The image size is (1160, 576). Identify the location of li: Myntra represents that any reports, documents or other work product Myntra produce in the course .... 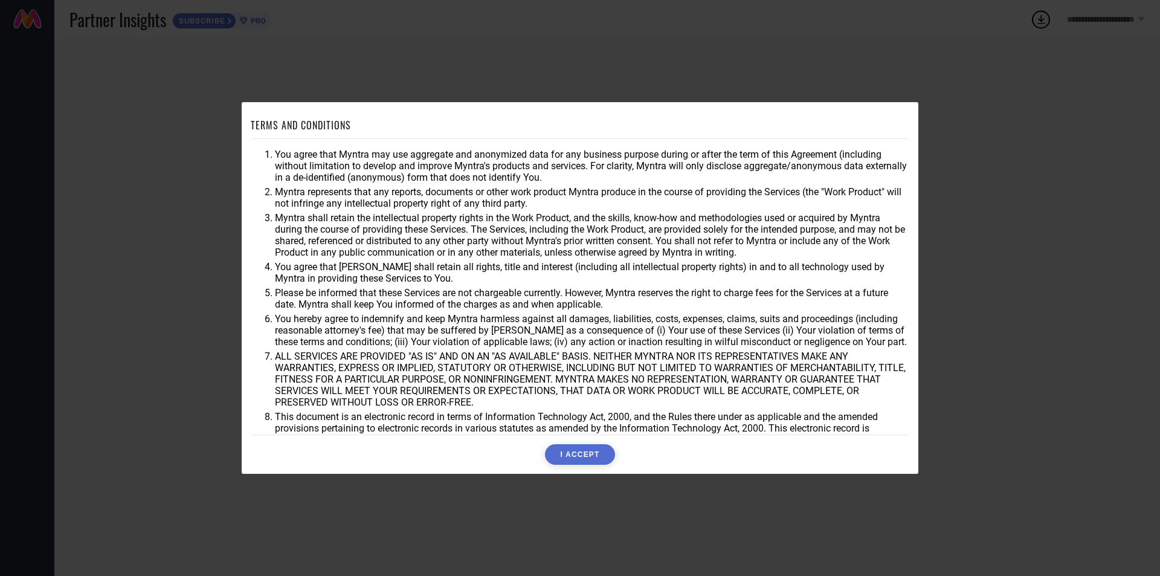
(592, 198).